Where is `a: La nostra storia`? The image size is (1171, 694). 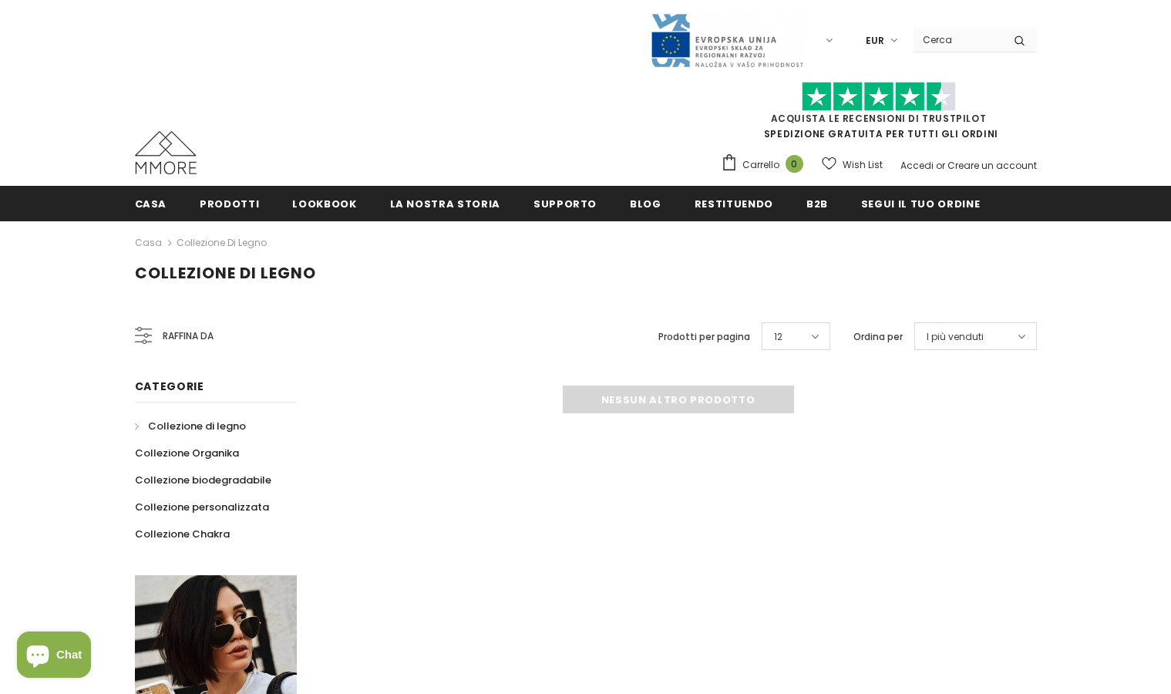 a: La nostra storia is located at coordinates (445, 203).